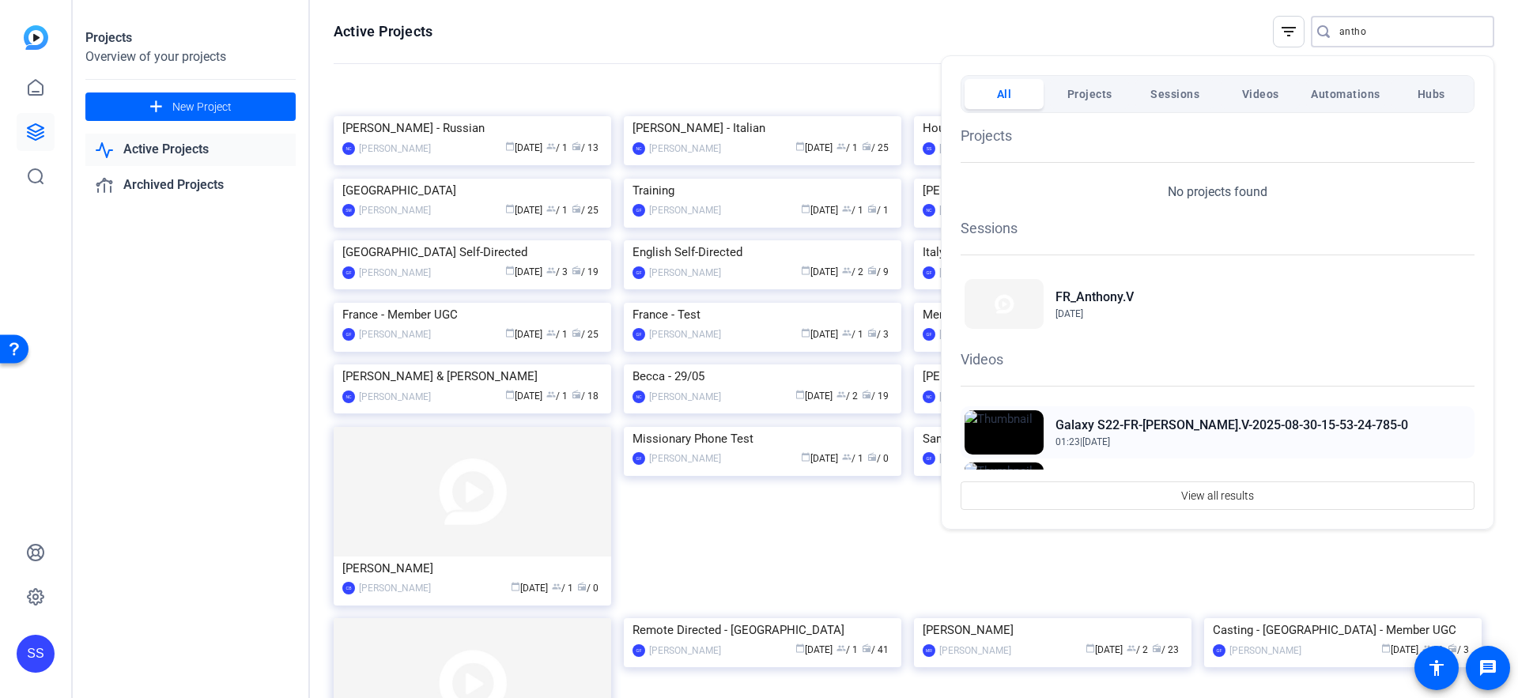 The width and height of the screenshot is (1518, 698). I want to click on span: Projects, so click(1090, 94).